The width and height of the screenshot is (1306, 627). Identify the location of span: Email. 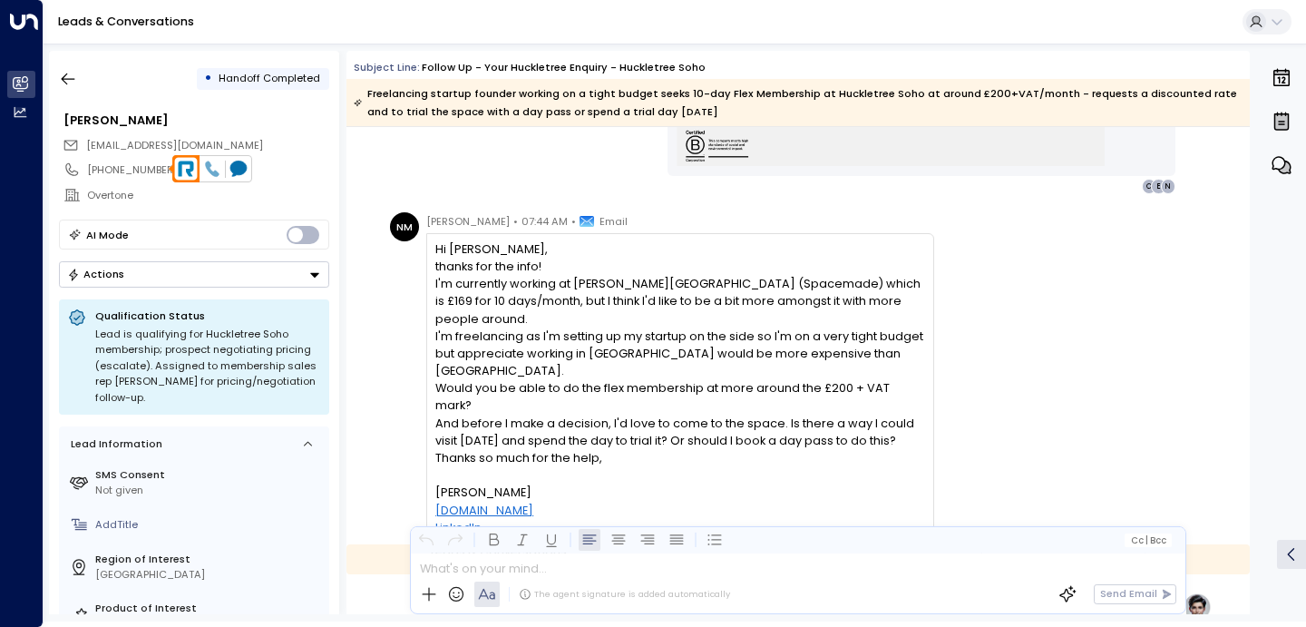
(613, 221).